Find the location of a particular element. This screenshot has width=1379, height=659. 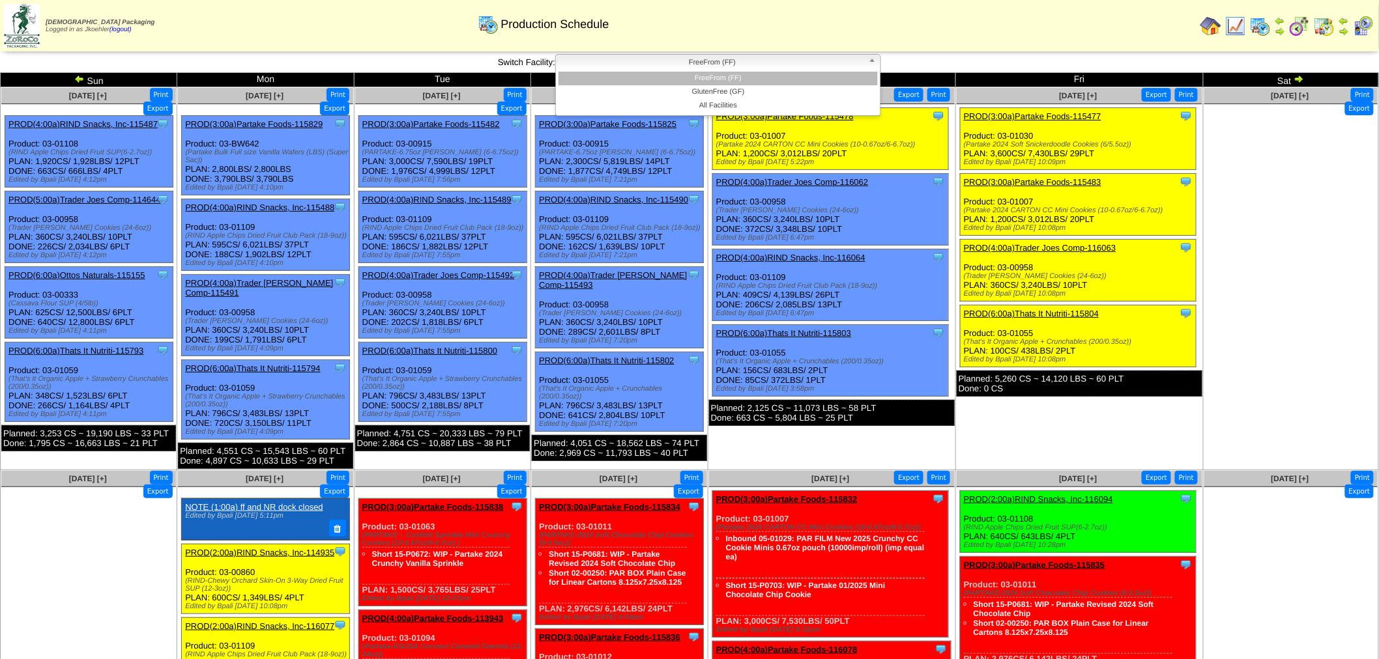

a: Short 15-P0672: WIP - Partake 2024 Crunchy Vanilla Sprinkle is located at coordinates (437, 559).